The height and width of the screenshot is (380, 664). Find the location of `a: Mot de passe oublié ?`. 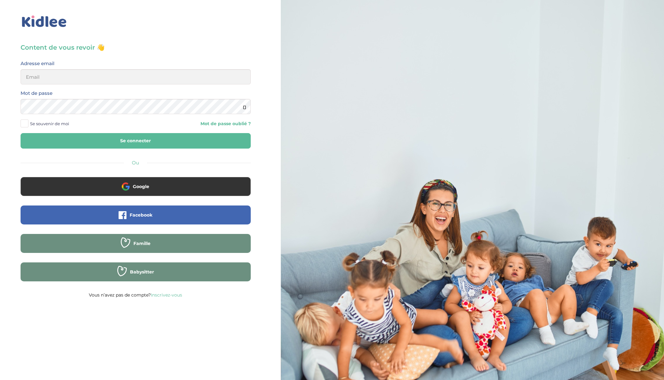

a: Mot de passe oublié ? is located at coordinates (195, 124).